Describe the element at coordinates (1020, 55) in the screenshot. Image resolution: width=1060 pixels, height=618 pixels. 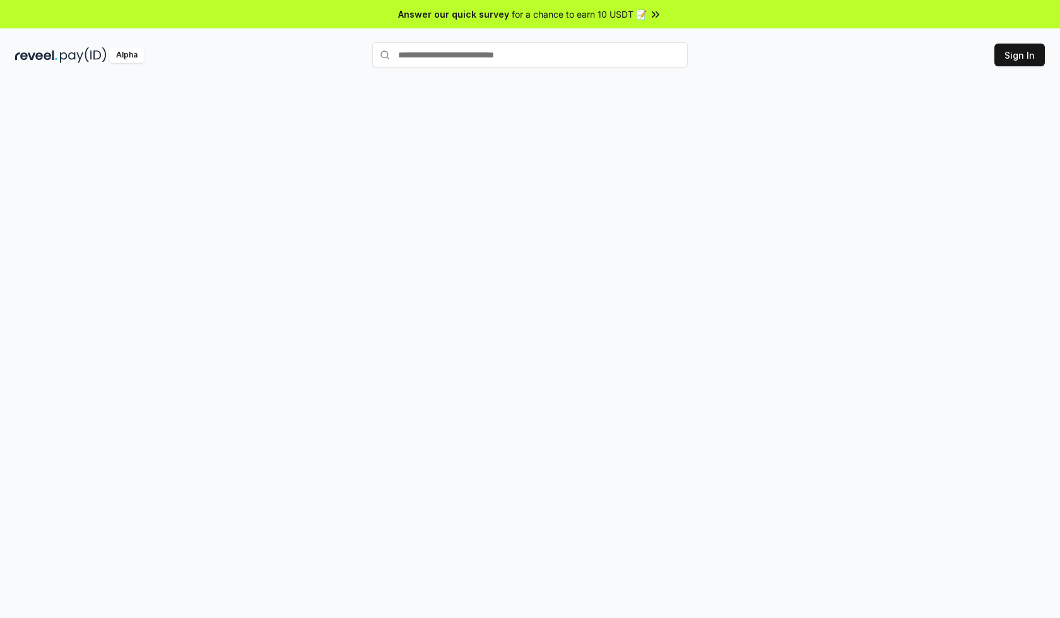
I see `button: Sign In` at that location.